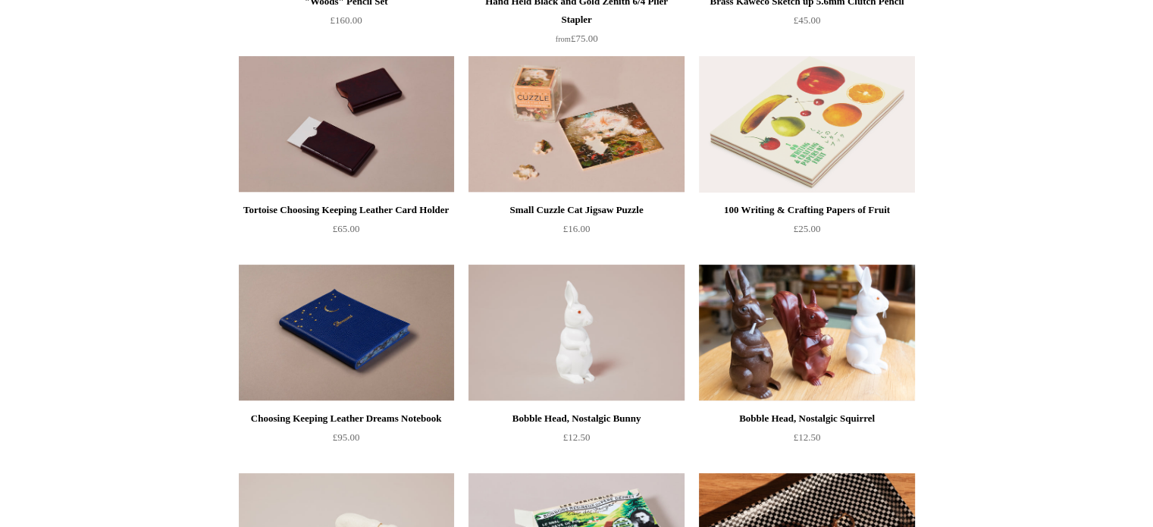  Describe the element at coordinates (563, 39) in the screenshot. I see `span: from` at that location.